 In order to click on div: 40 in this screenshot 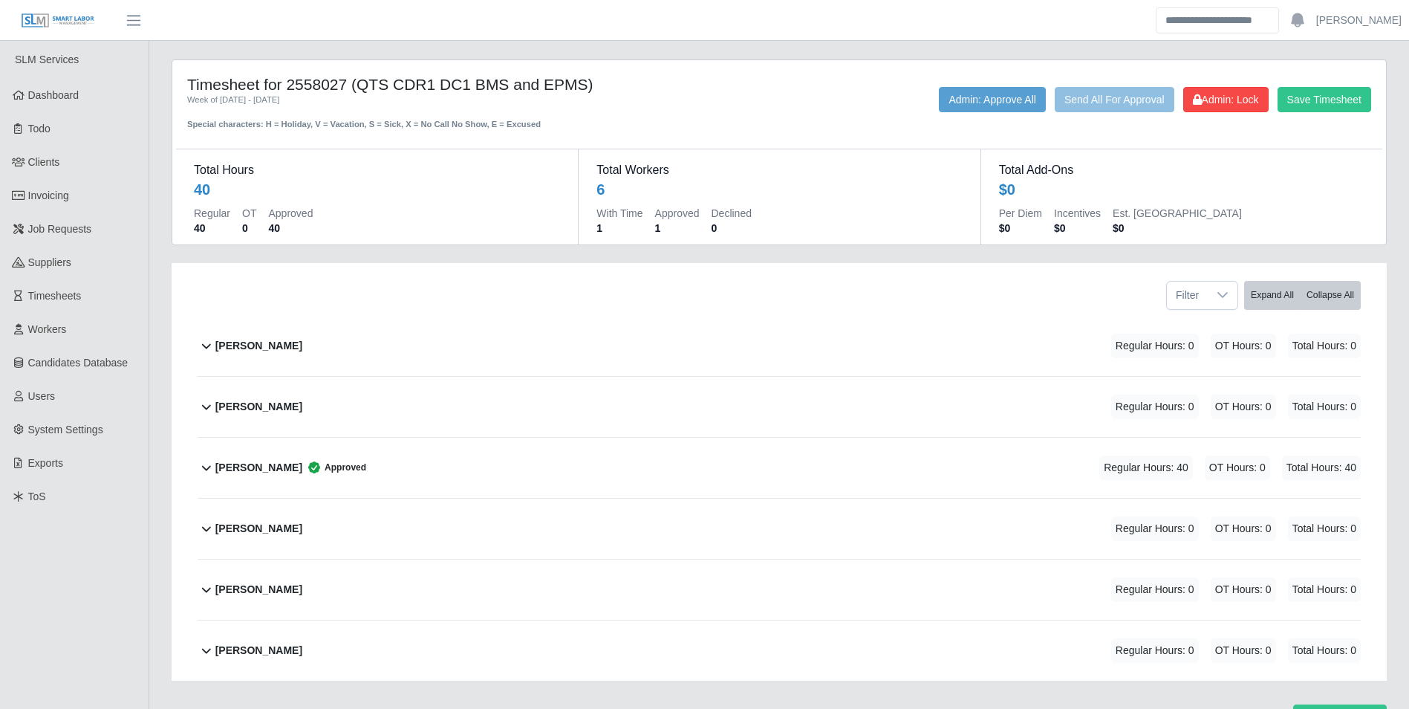, I will do `click(202, 189)`.